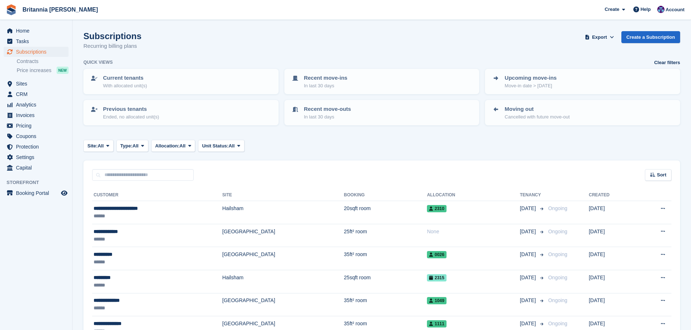  Describe the element at coordinates (283, 282) in the screenshot. I see `td: Hailsham` at that location.